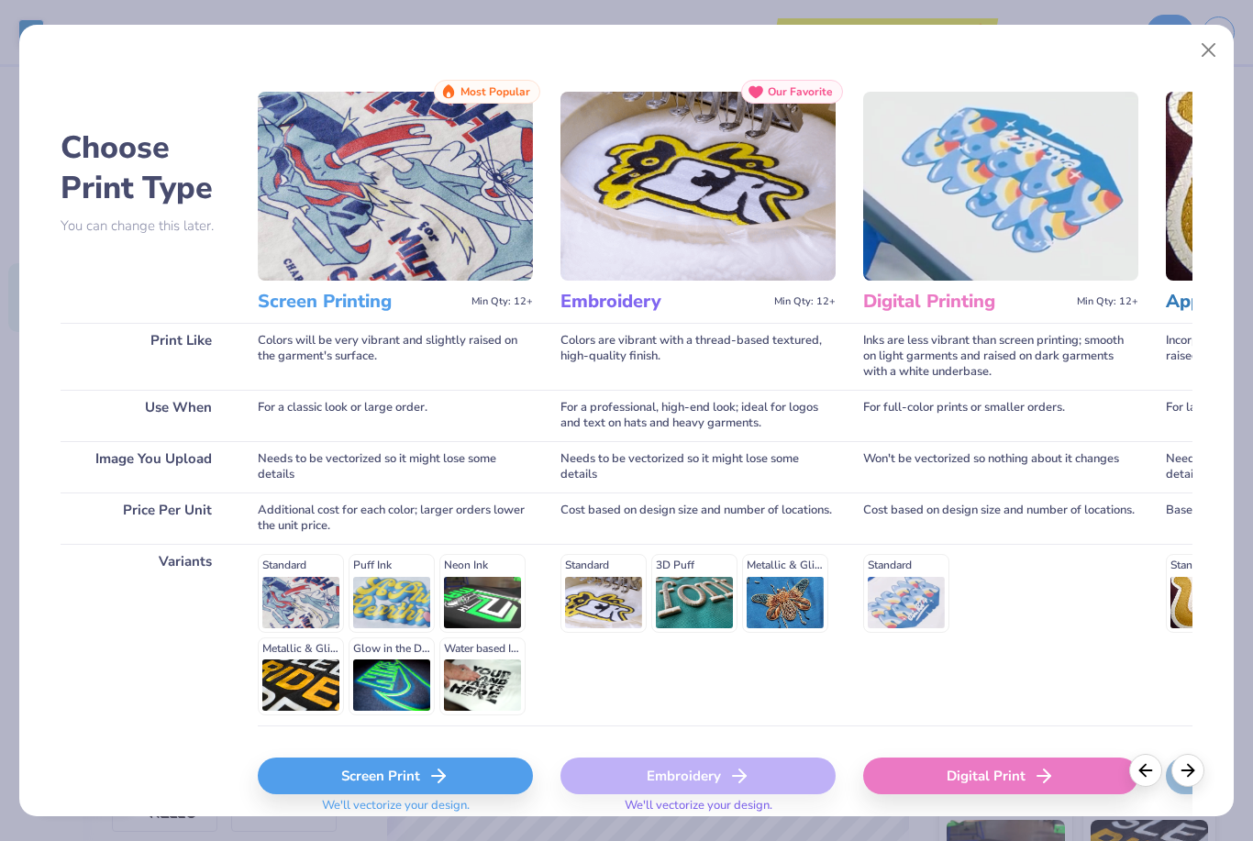  Describe the element at coordinates (145, 415) in the screenshot. I see `div: Use When` at that location.